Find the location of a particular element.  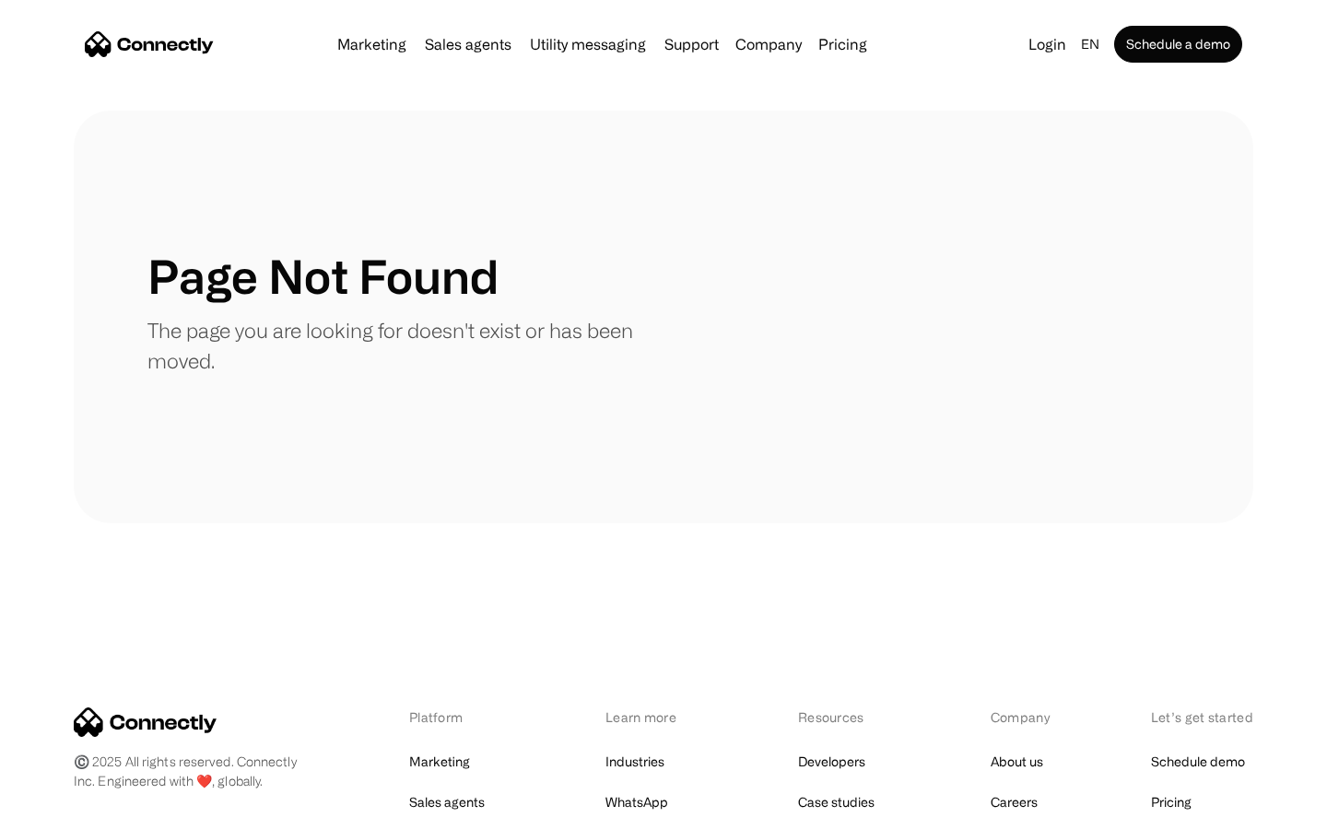

div: Platform is located at coordinates (459, 717).